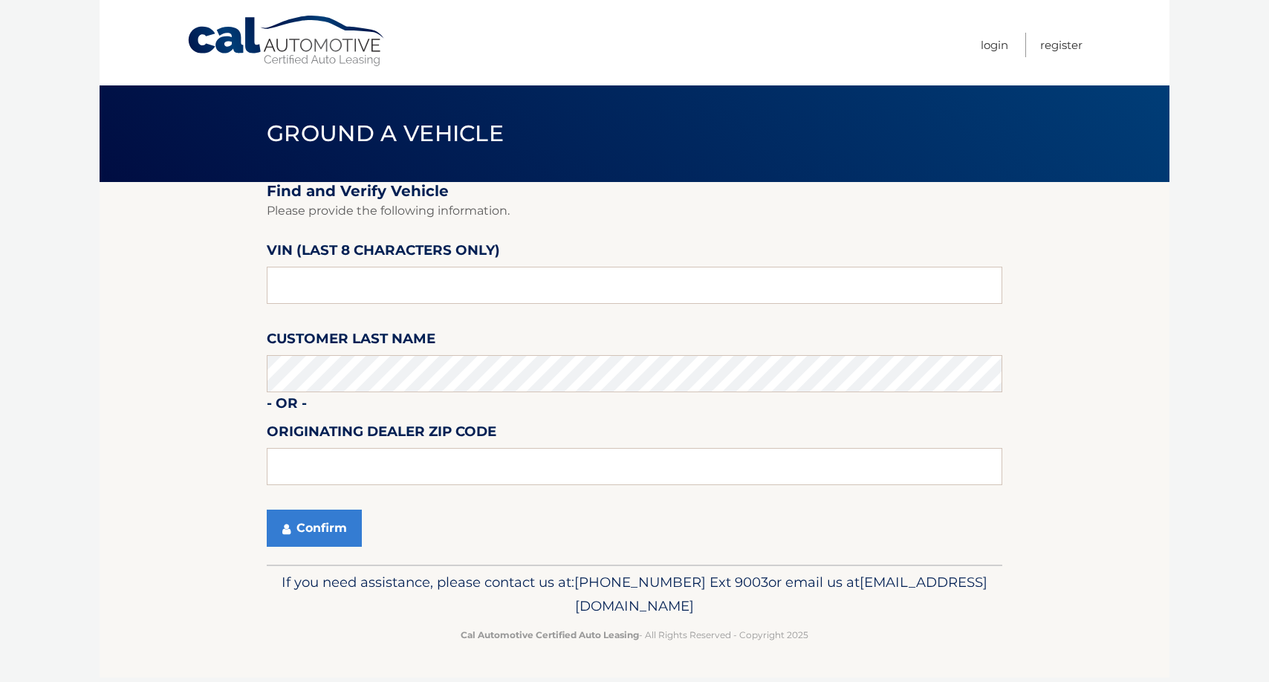  What do you see at coordinates (351, 341) in the screenshot?
I see `label: Customer Last Name` at bounding box center [351, 341].